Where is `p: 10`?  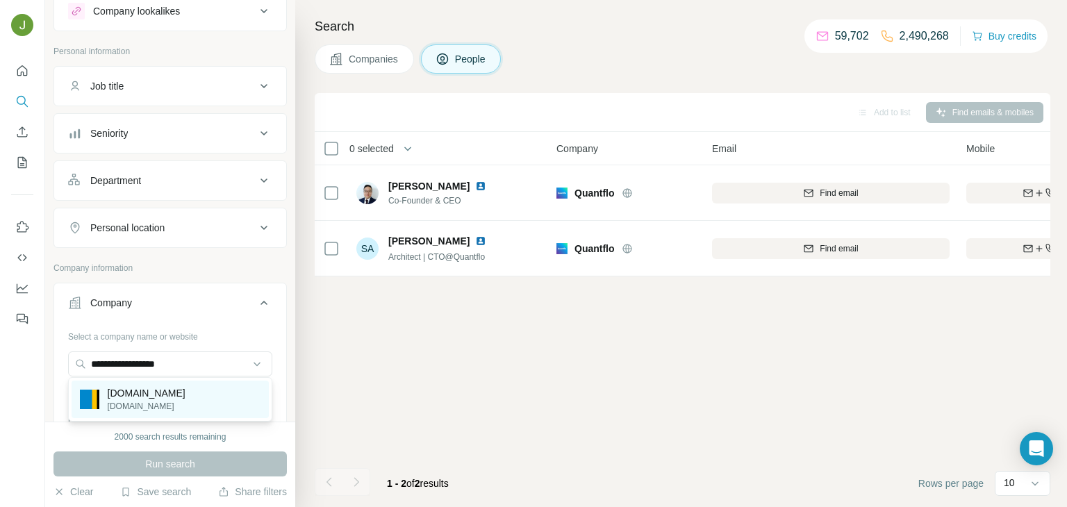
p: 10 is located at coordinates (1009, 483).